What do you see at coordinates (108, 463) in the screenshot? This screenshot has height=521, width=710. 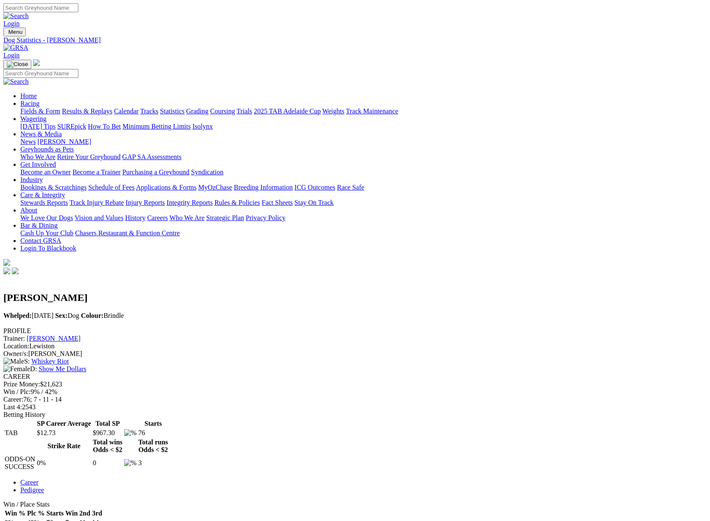 I see `td: 0` at bounding box center [108, 463].